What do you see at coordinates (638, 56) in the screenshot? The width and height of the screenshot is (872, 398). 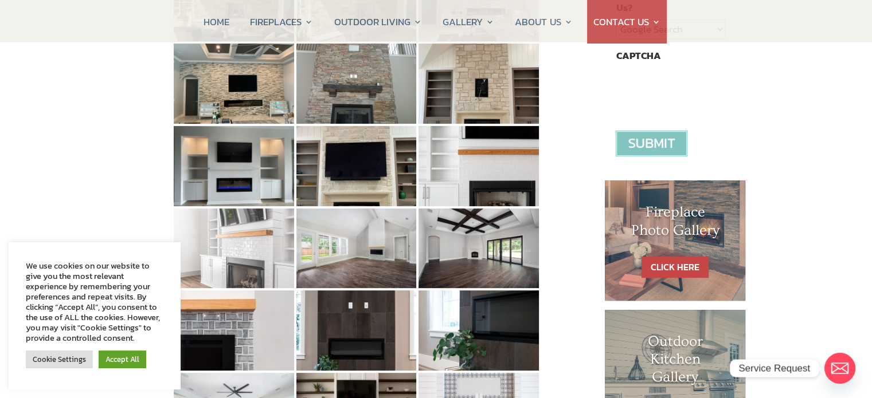 I see `label: CAPTCHA` at bounding box center [638, 56].